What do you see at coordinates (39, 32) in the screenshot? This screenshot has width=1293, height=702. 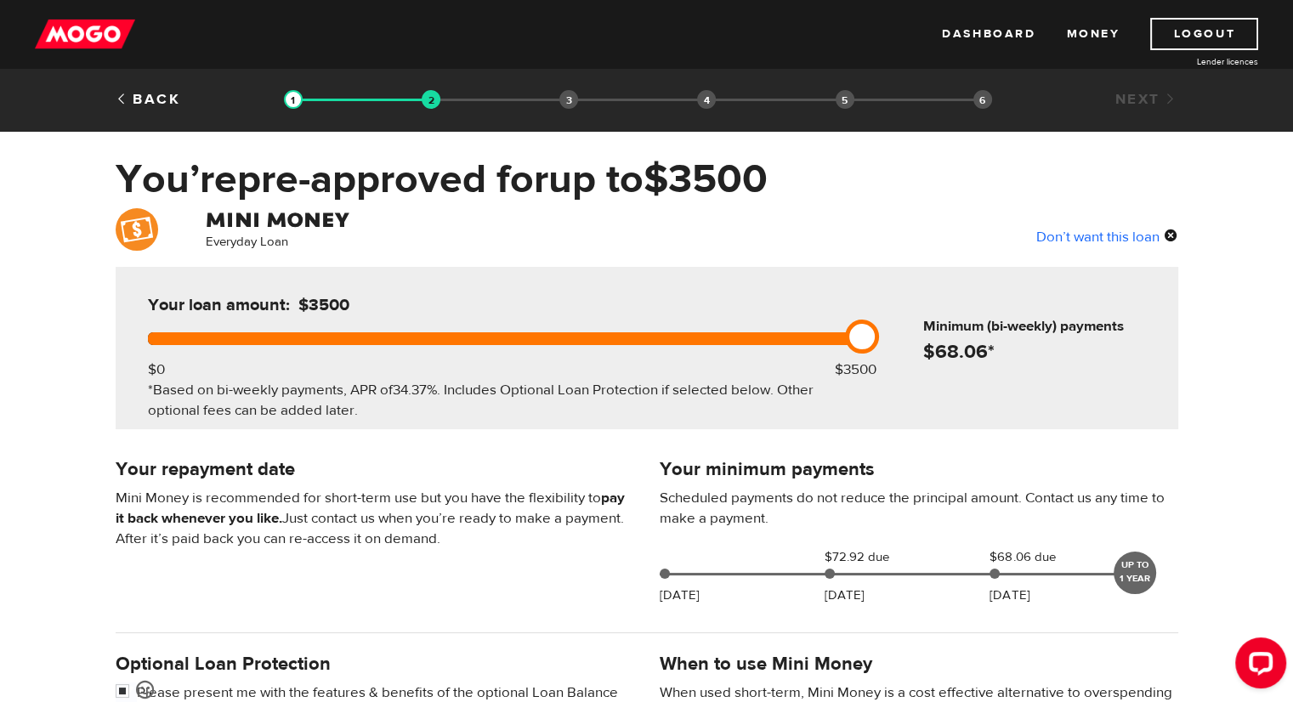 I see `button: Open LiveChat chat widget` at bounding box center [39, 32].